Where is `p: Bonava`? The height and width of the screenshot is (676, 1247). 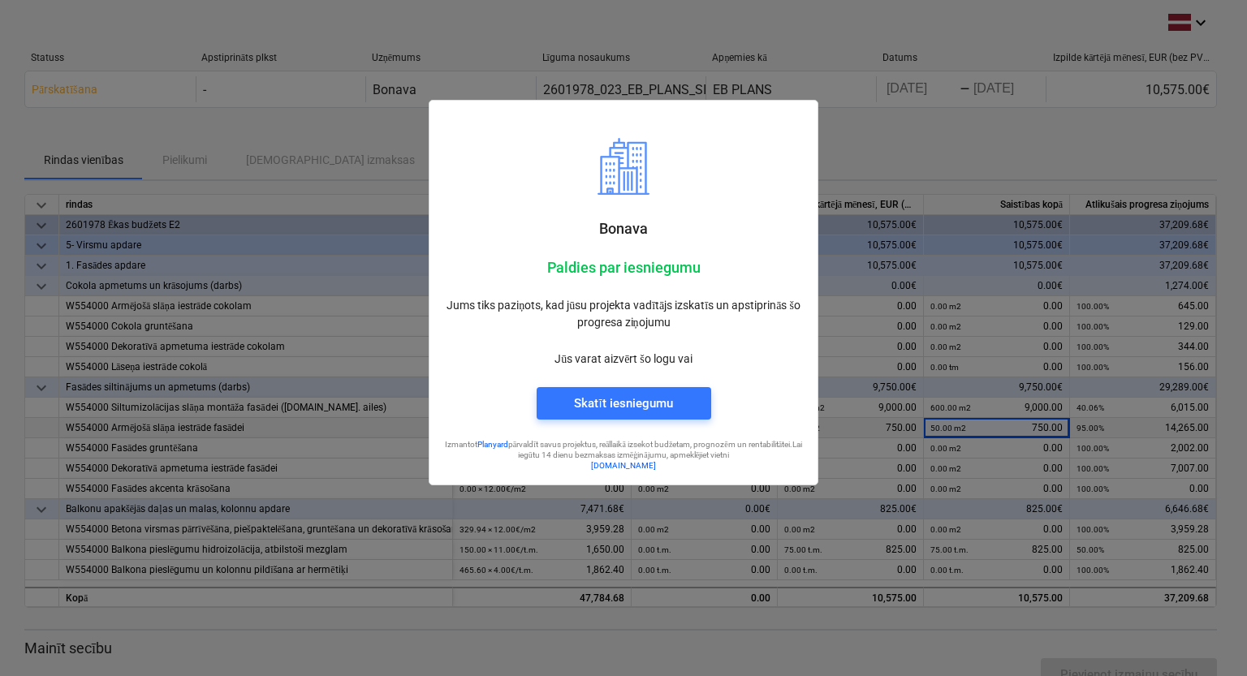 p: Bonava is located at coordinates (623, 229).